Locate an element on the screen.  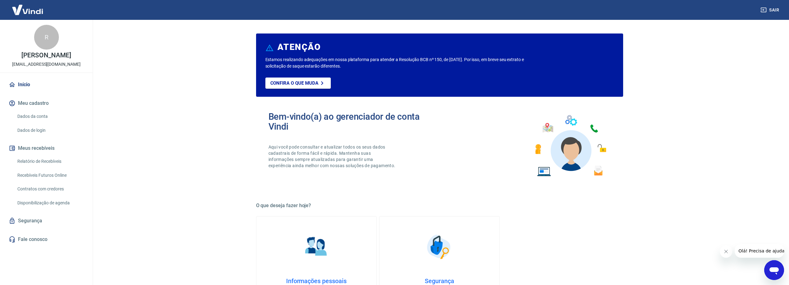
a: Dados da conta is located at coordinates (50, 116).